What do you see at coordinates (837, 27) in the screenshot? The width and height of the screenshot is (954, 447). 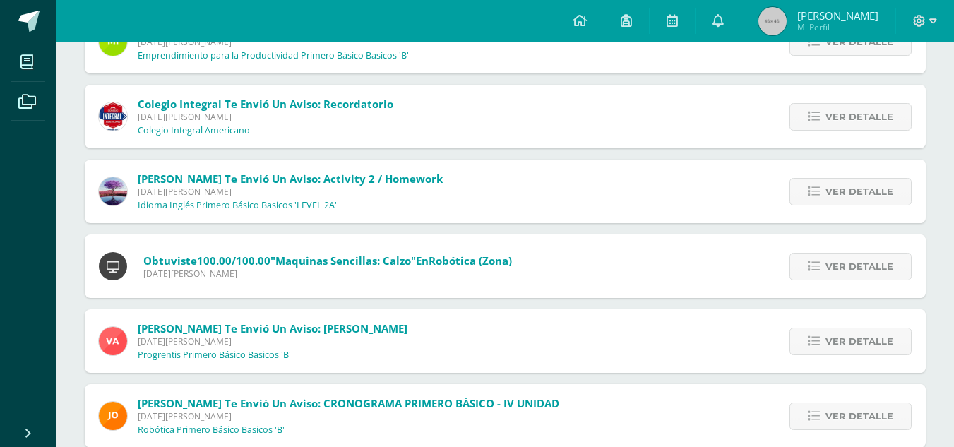 I see `span: Mi Perfil` at bounding box center [837, 27].